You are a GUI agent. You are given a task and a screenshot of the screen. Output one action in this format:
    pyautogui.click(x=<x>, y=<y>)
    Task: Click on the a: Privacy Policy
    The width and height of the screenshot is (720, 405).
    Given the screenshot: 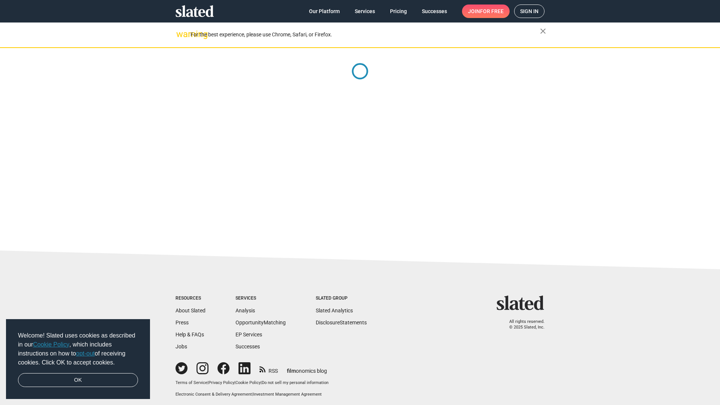 What is the action you would take?
    pyautogui.click(x=221, y=383)
    